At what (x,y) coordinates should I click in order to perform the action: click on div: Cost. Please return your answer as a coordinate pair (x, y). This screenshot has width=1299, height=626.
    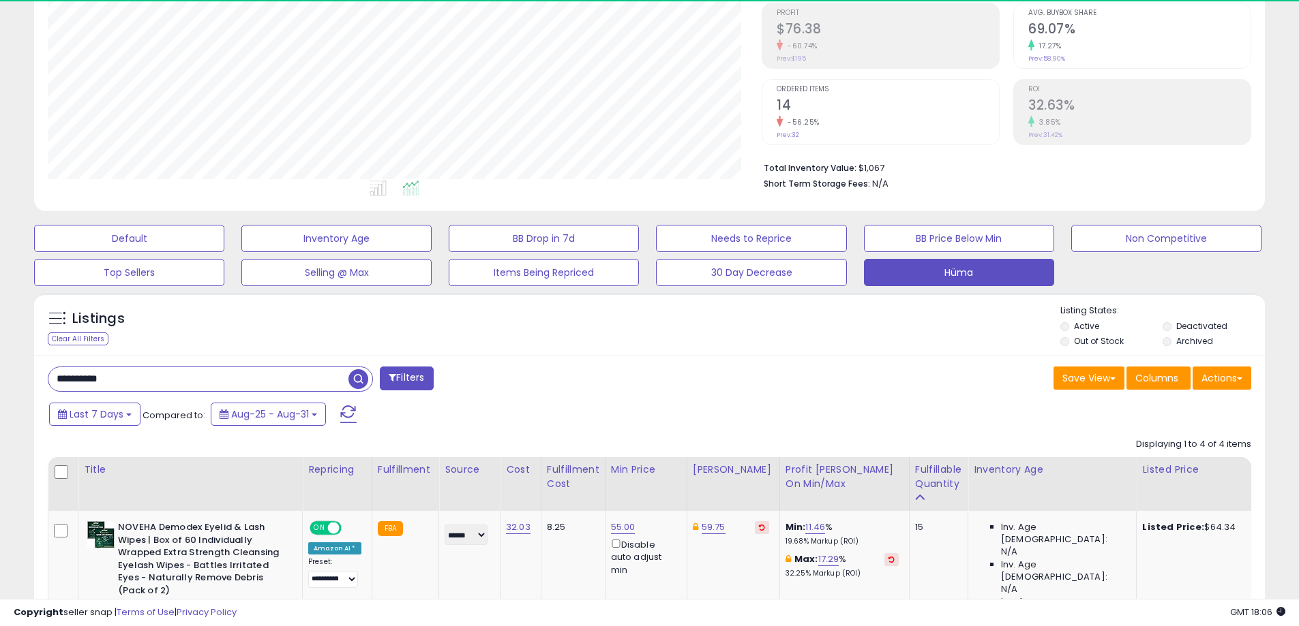
    Looking at the image, I should click on (520, 470).